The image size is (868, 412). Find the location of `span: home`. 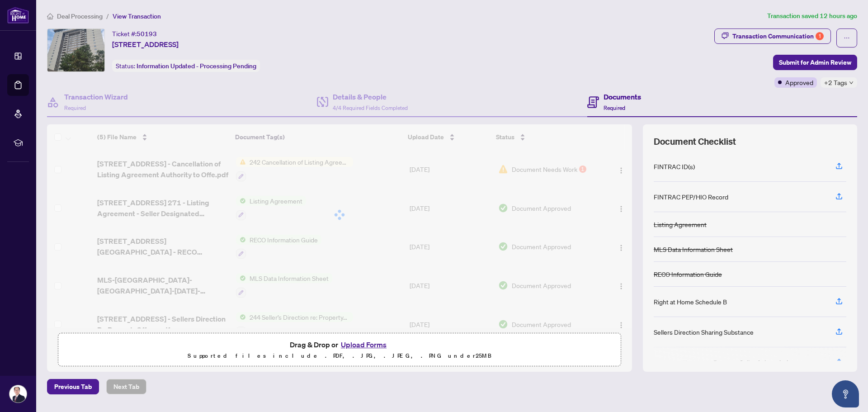

span: home is located at coordinates (50, 16).